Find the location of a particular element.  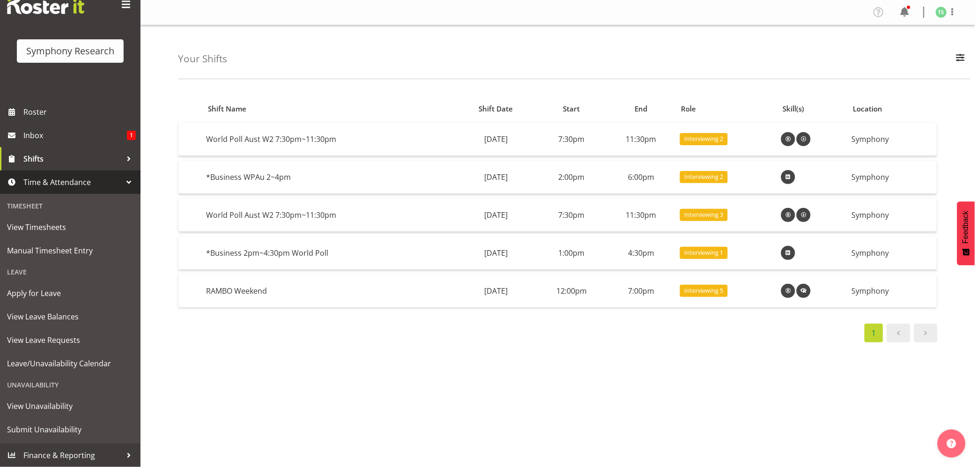

span: Interviewing 1 is located at coordinates (704, 253).